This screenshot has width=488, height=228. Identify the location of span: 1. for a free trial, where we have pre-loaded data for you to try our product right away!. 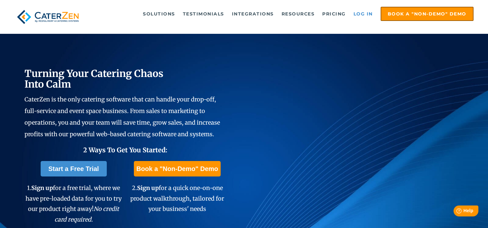
(73, 204).